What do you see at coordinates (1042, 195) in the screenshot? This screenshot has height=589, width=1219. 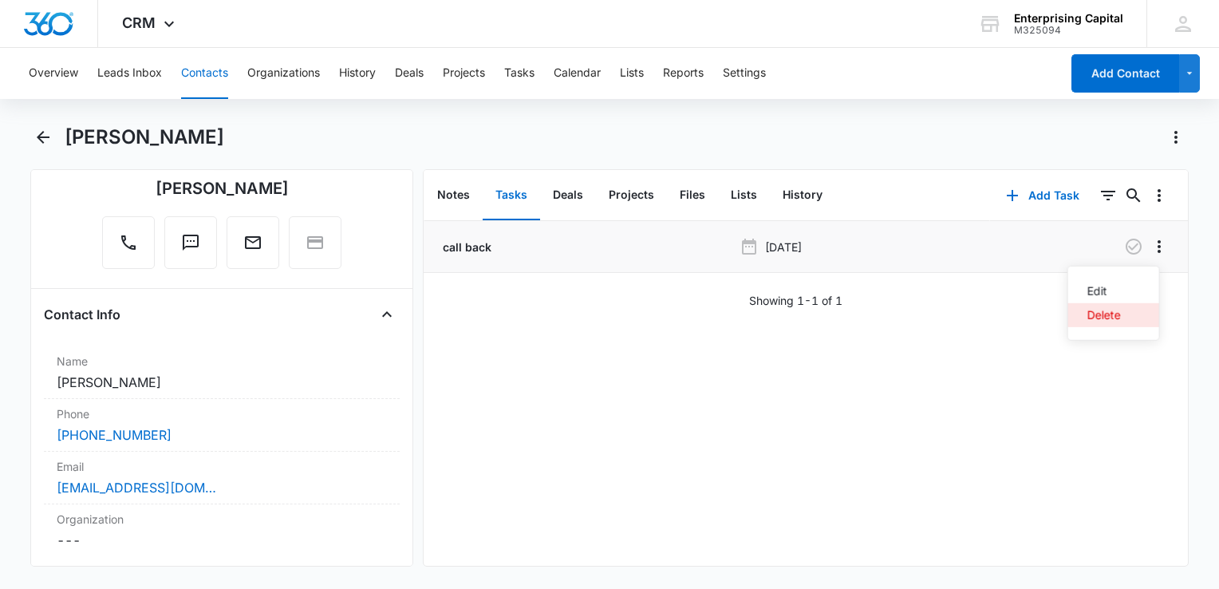 I see `button: Add Task` at bounding box center [1042, 195].